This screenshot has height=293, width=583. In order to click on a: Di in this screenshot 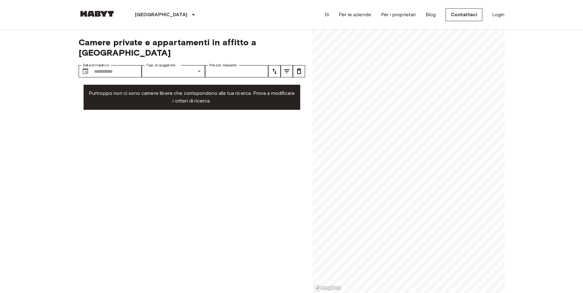, I will do `click(327, 15)`.